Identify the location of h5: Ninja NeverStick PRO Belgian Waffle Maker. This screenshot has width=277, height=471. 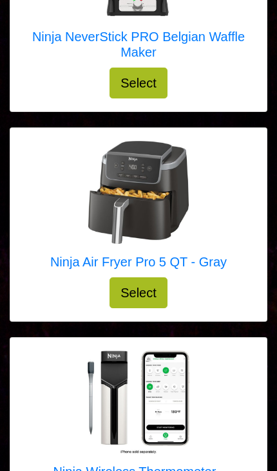
(138, 44).